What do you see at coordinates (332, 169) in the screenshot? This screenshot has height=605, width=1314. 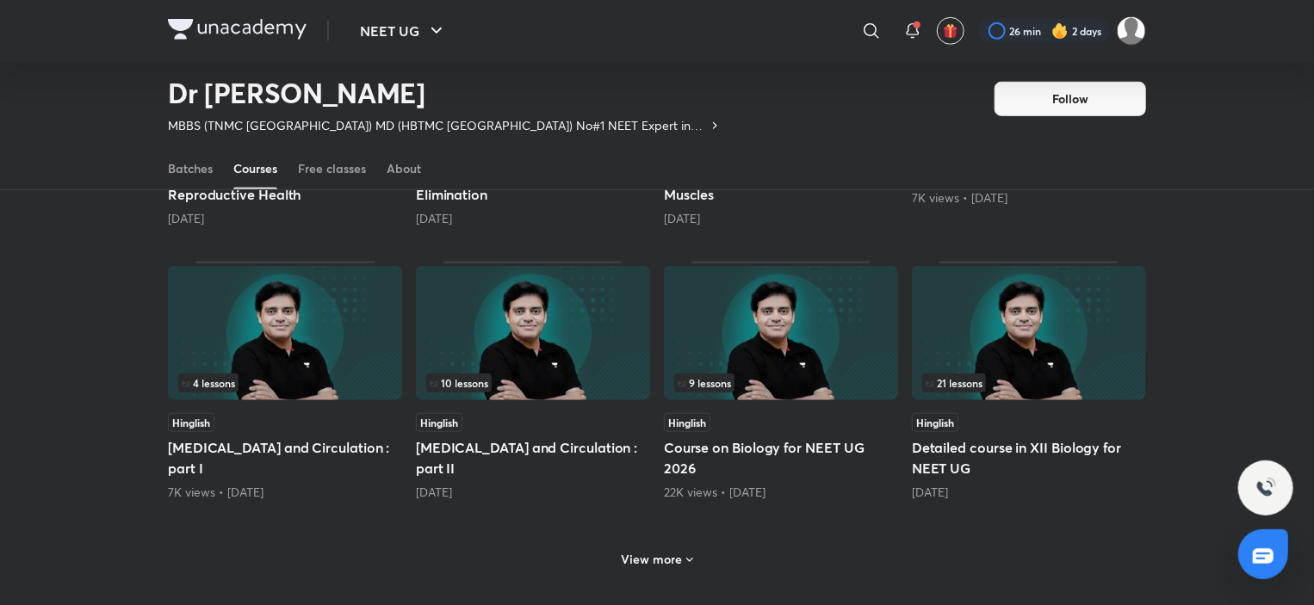 I see `a: Free classes` at bounding box center [332, 169].